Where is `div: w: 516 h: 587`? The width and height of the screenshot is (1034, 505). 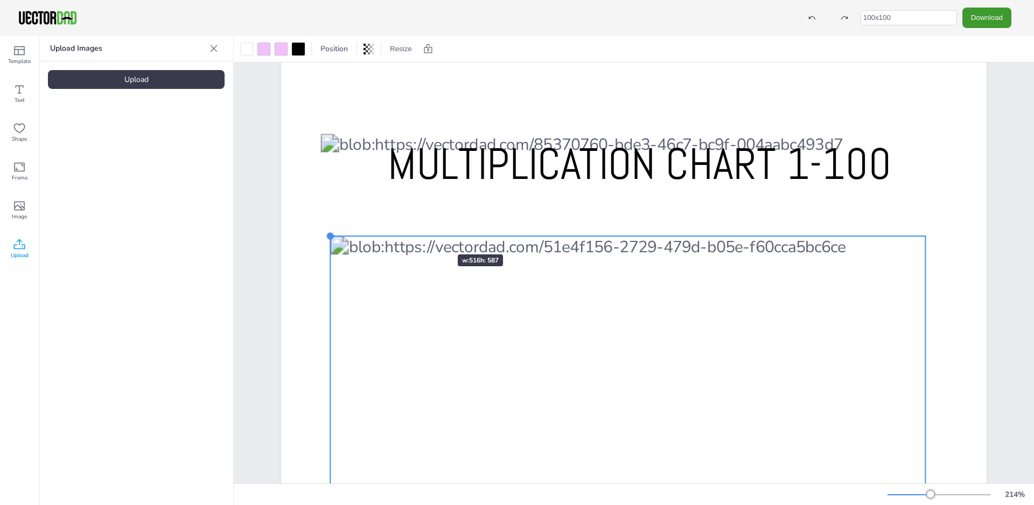 div: w: 516 h: 587 is located at coordinates (481, 260).